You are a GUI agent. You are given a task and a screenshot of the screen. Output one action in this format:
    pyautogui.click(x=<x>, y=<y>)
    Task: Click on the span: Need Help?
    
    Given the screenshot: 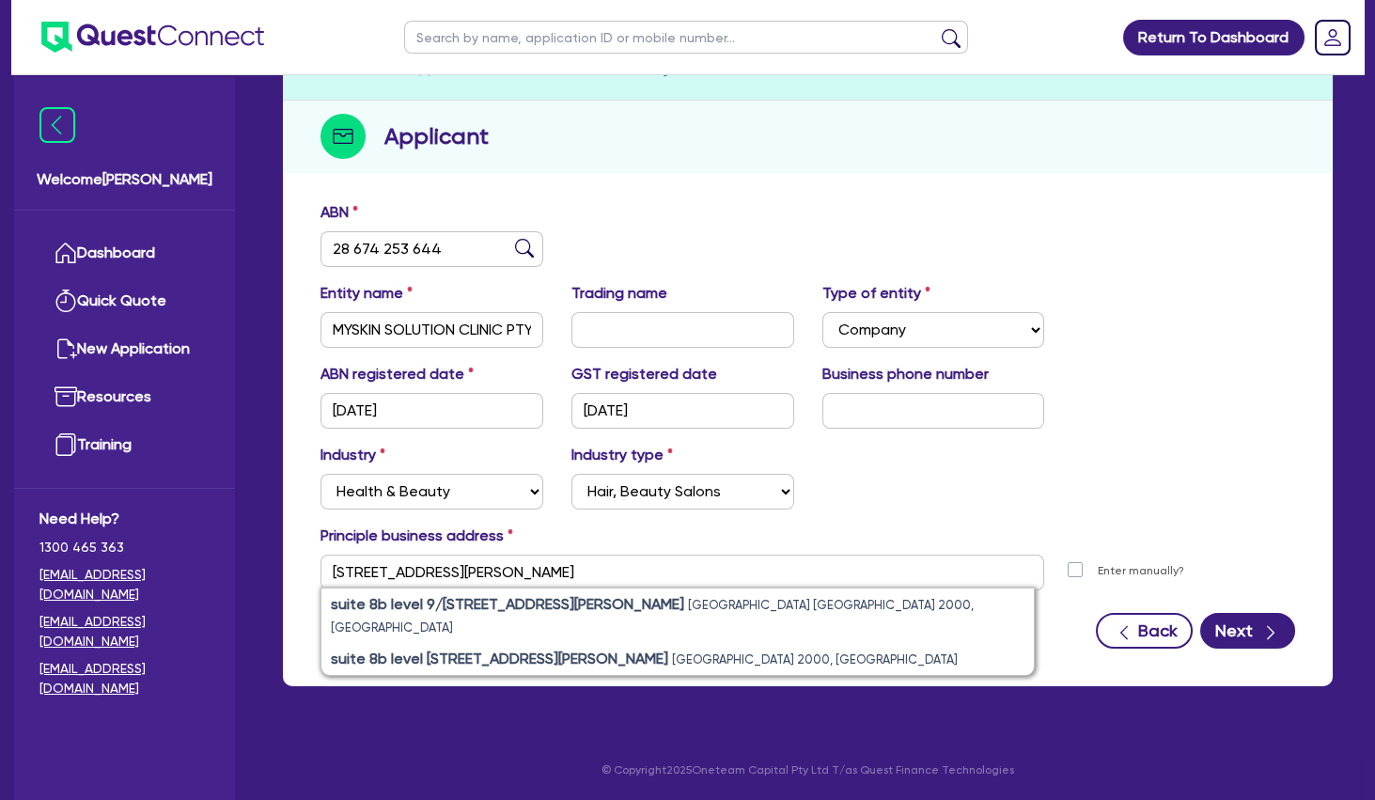 What is the action you would take?
    pyautogui.click(x=124, y=519)
    